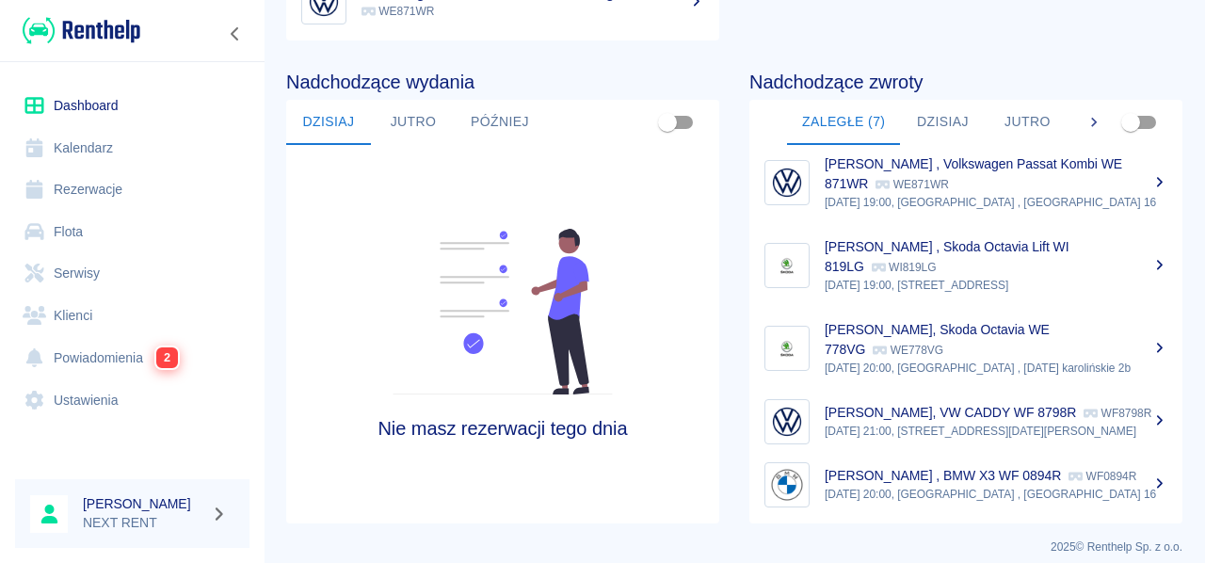 This screenshot has height=563, width=1205. Describe the element at coordinates (132, 232) in the screenshot. I see `a: Flota` at that location.